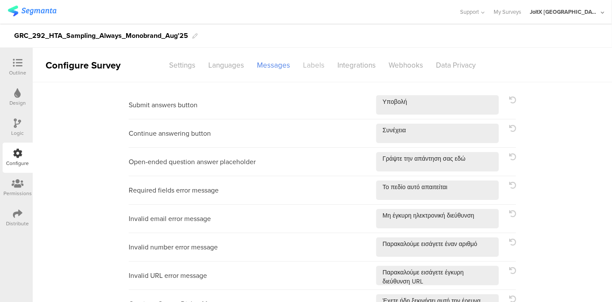  Describe the element at coordinates (182, 65) in the screenshot. I see `div: Settings` at that location.